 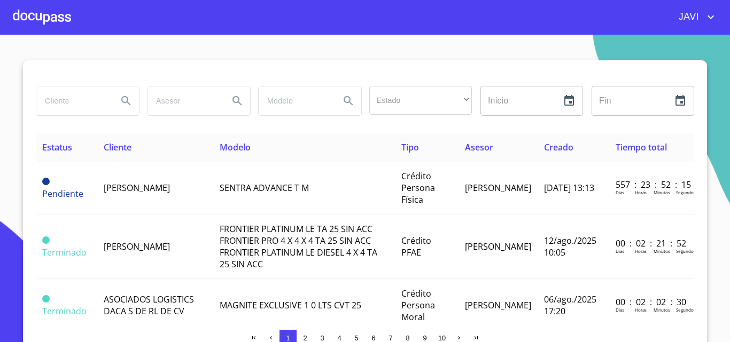 I want to click on span: Crédito Persona Física, so click(x=418, y=188).